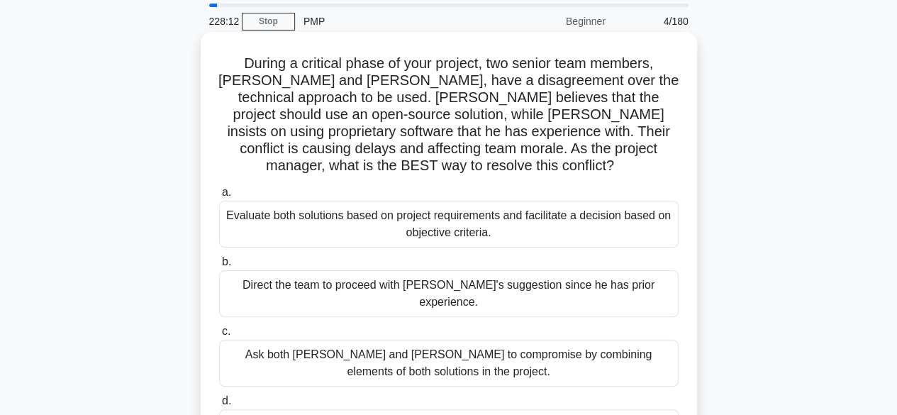 The image size is (897, 415). Describe the element at coordinates (226, 400) in the screenshot. I see `span: d.` at that location.